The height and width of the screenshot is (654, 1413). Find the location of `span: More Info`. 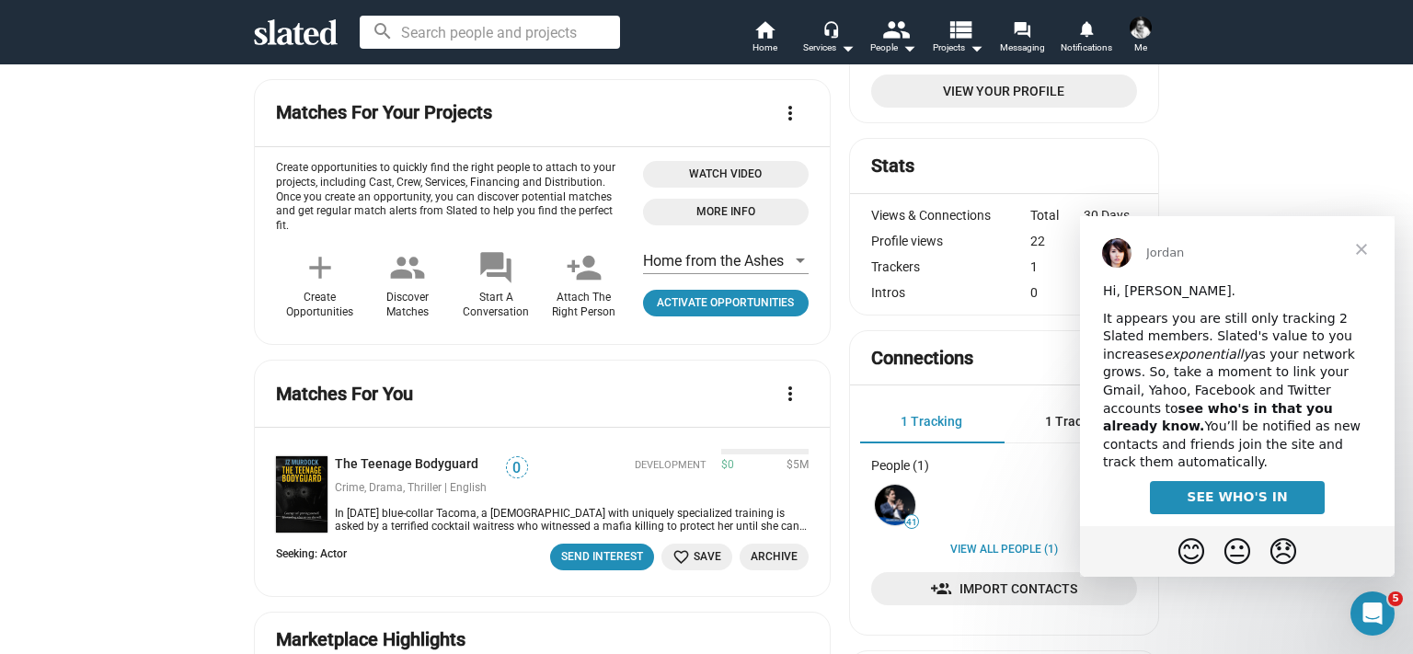

span: More Info is located at coordinates (726, 212).